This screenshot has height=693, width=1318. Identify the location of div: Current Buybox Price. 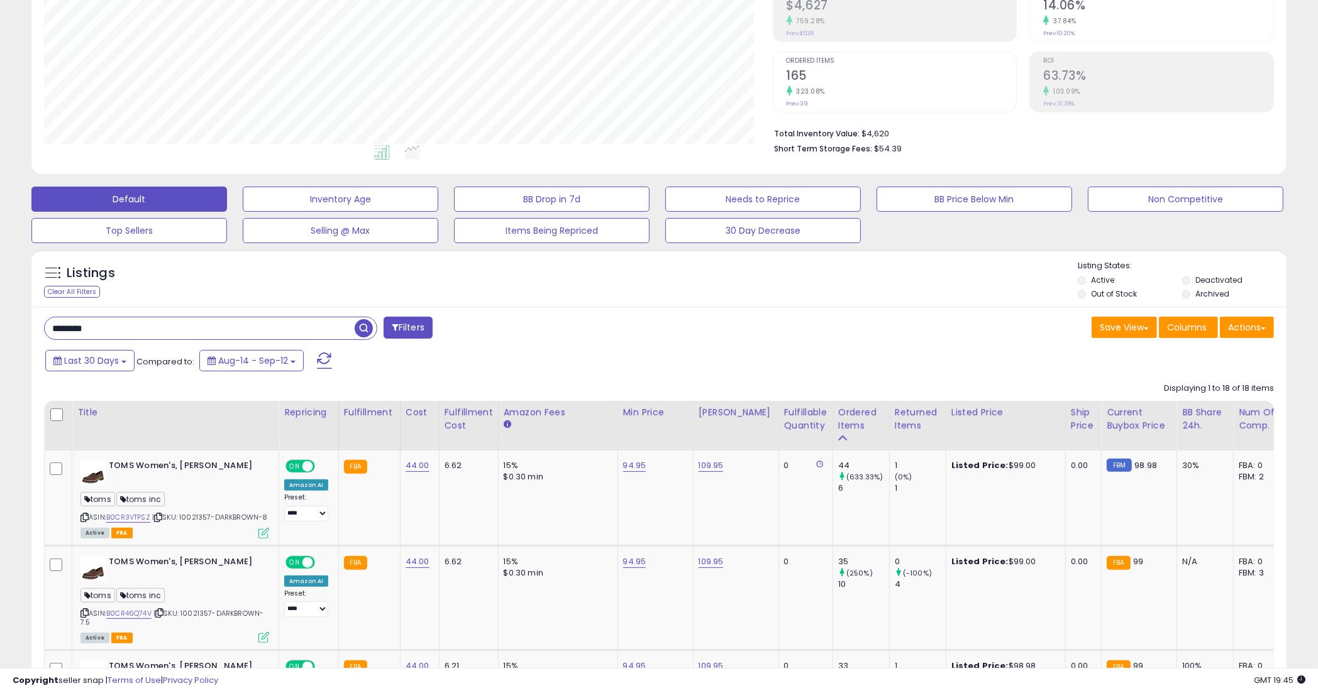
(1139, 419).